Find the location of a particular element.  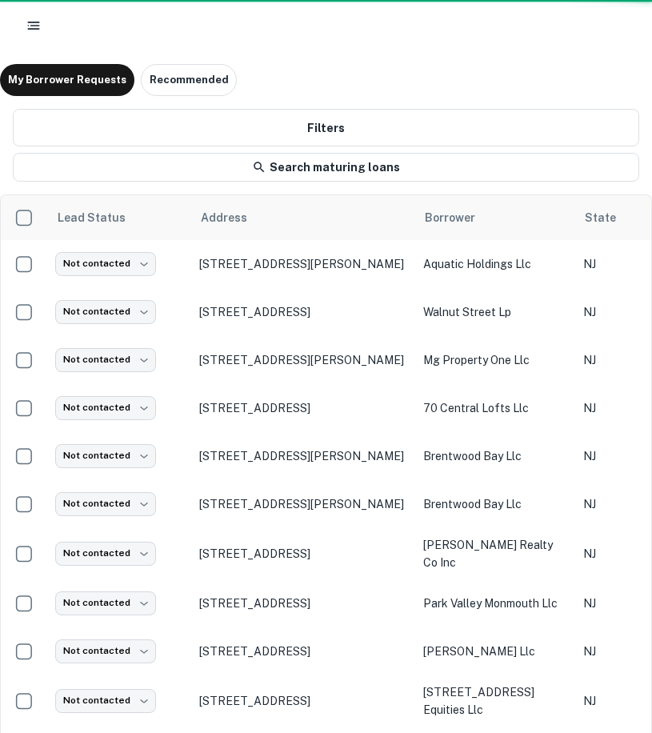

button: Filters is located at coordinates (326, 127).